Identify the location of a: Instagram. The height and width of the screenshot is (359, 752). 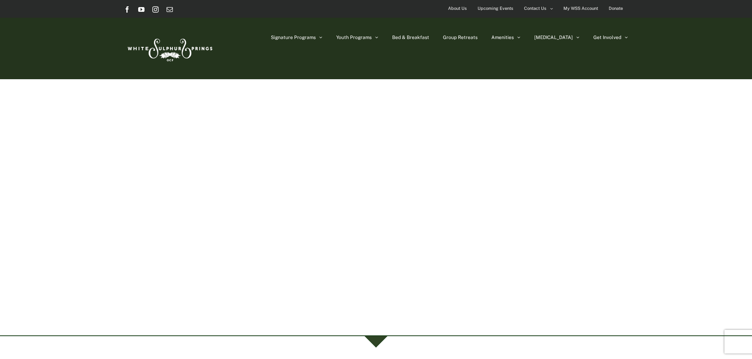
(156, 9).